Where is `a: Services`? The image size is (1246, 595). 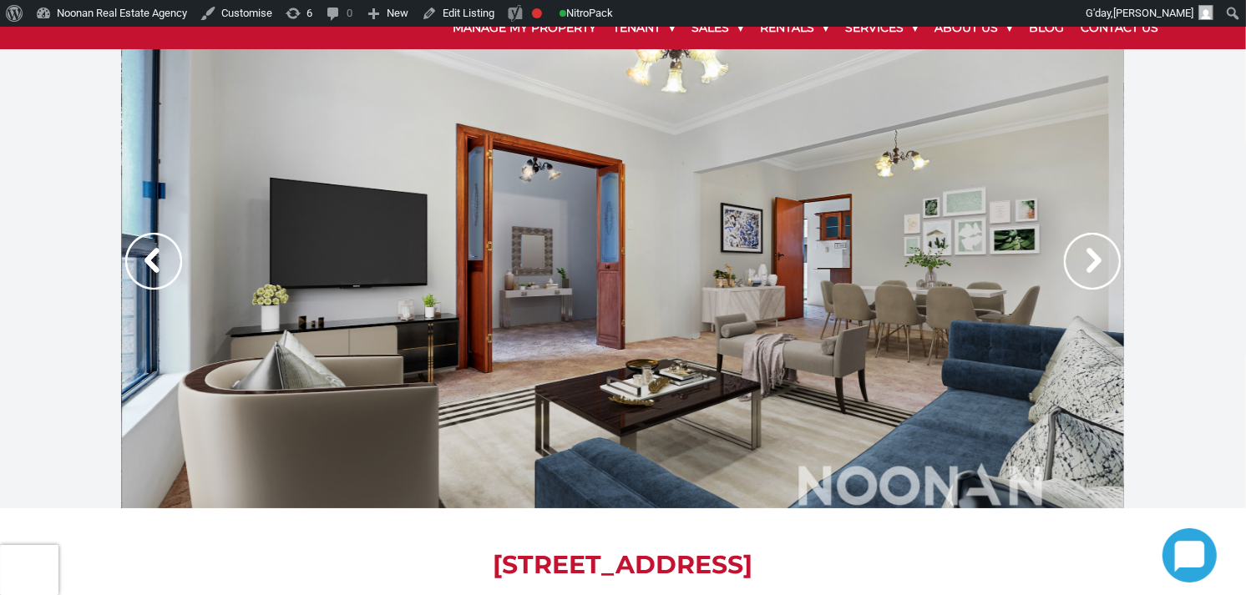
a: Services is located at coordinates (881, 28).